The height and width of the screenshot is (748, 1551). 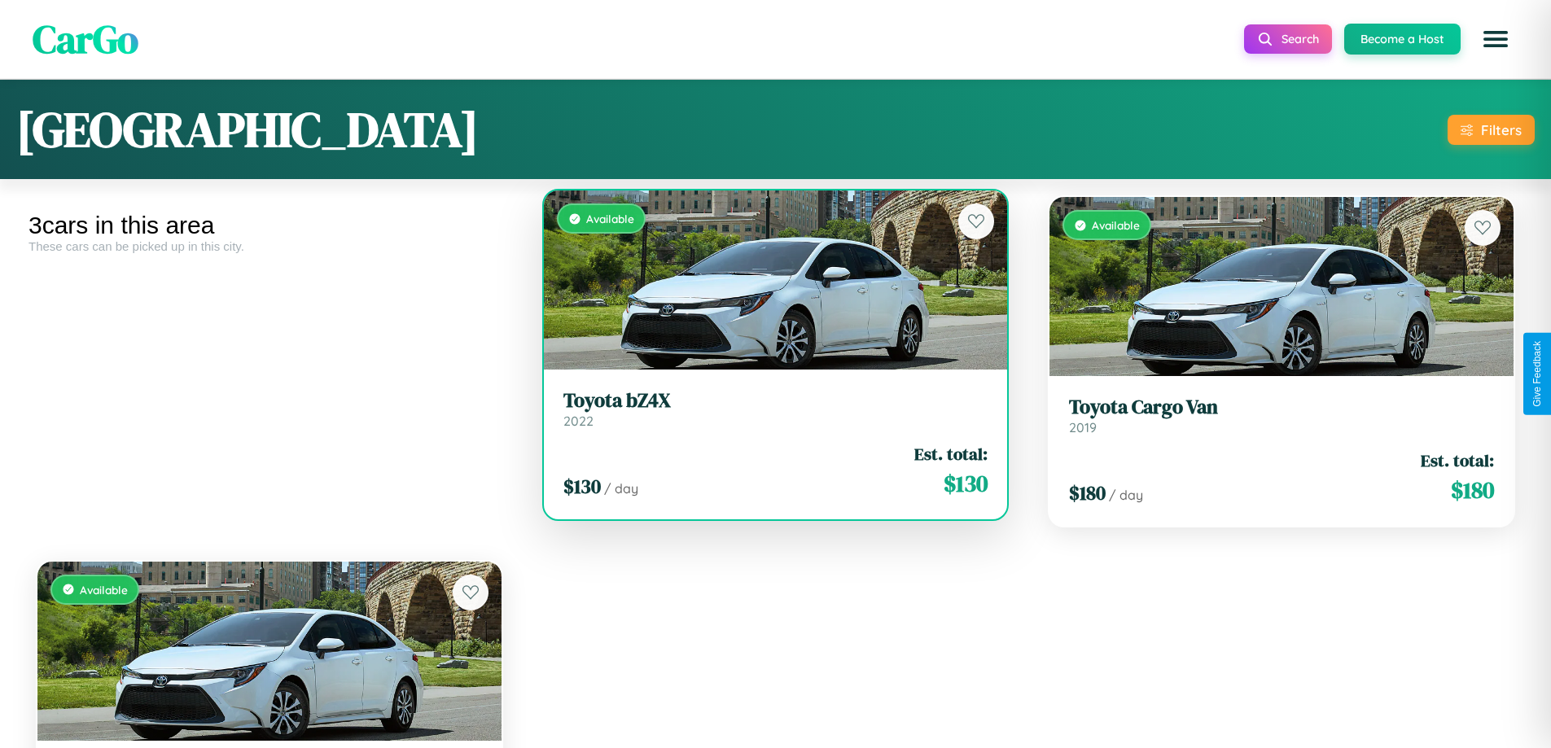 What do you see at coordinates (85, 39) in the screenshot?
I see `span: CarGo` at bounding box center [85, 39].